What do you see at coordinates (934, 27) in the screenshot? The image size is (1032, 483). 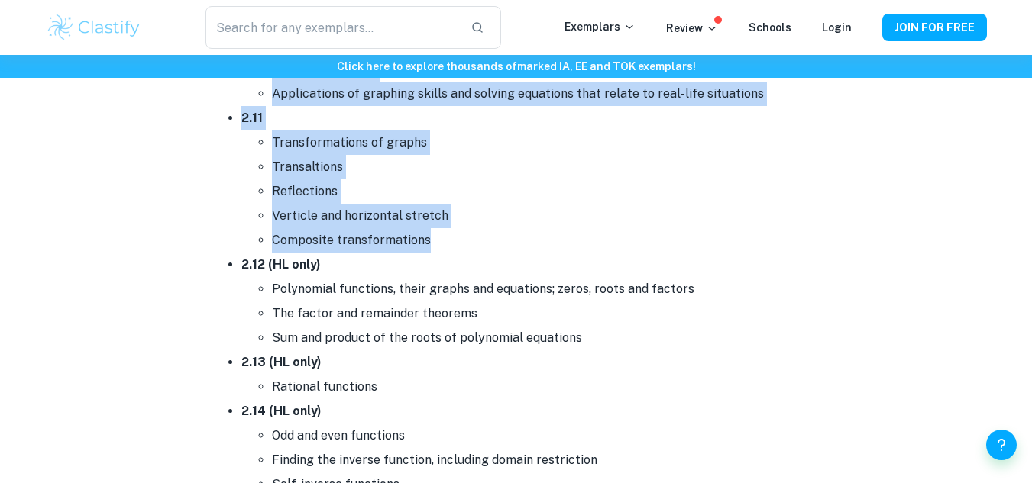 I see `button: JOIN FOR FREE` at bounding box center [934, 27].